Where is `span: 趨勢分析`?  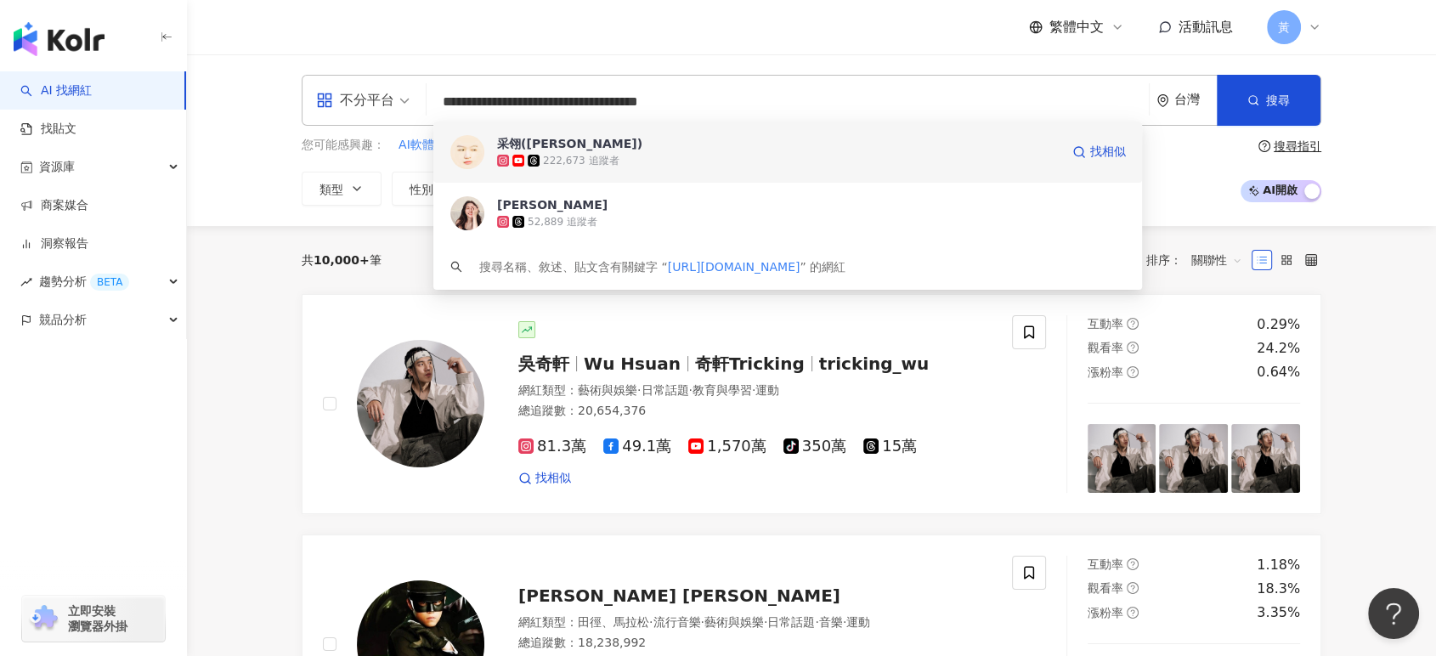
span: 趨勢分析 is located at coordinates (84, 281).